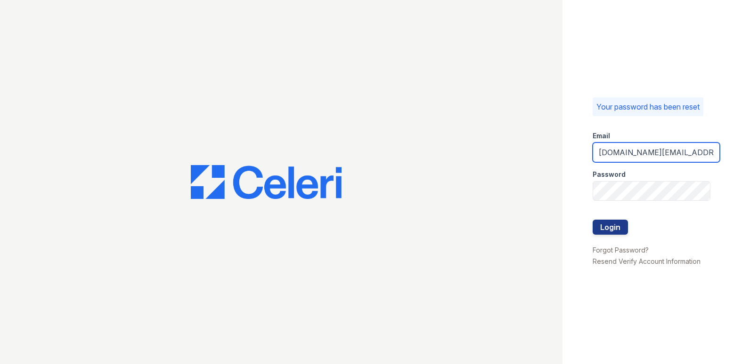 This screenshot has height=364, width=750. Describe the element at coordinates (610, 227) in the screenshot. I see `button: Login` at that location.